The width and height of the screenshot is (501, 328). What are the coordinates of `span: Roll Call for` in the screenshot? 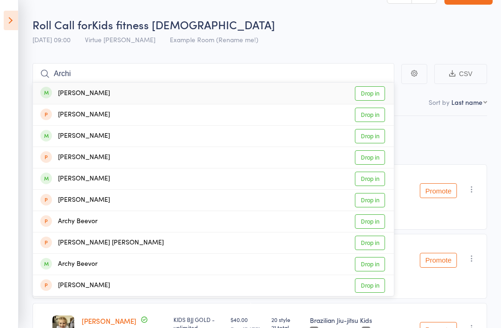 It's located at (62, 24).